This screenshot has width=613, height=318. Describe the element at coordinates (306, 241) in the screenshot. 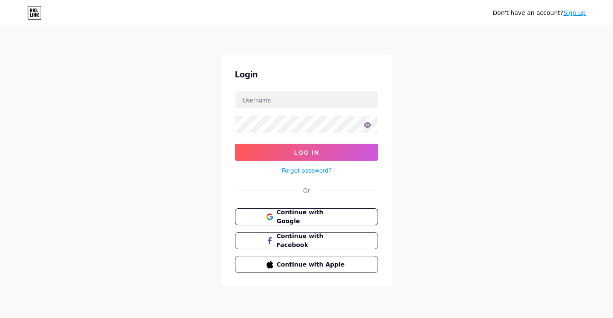

I see `button: Continue with Facebook` at that location.